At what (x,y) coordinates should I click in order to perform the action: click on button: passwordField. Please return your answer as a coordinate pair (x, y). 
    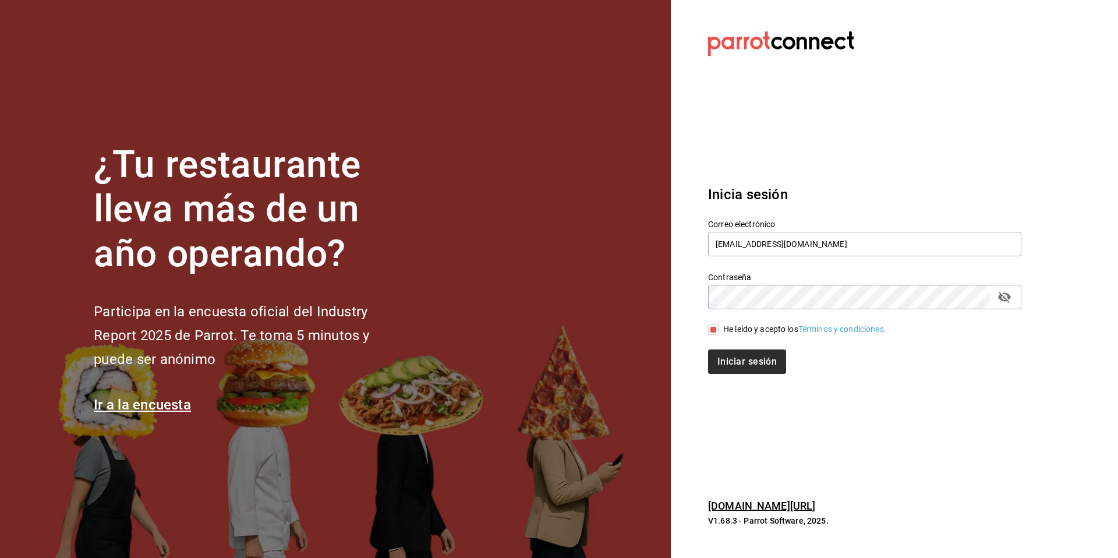
    Looking at the image, I should click on (1005, 297).